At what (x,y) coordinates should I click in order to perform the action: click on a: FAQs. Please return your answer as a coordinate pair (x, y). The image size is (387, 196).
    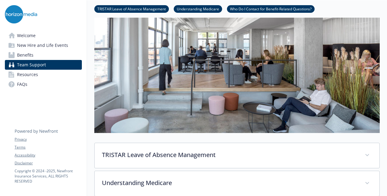
    Looking at the image, I should click on (43, 84).